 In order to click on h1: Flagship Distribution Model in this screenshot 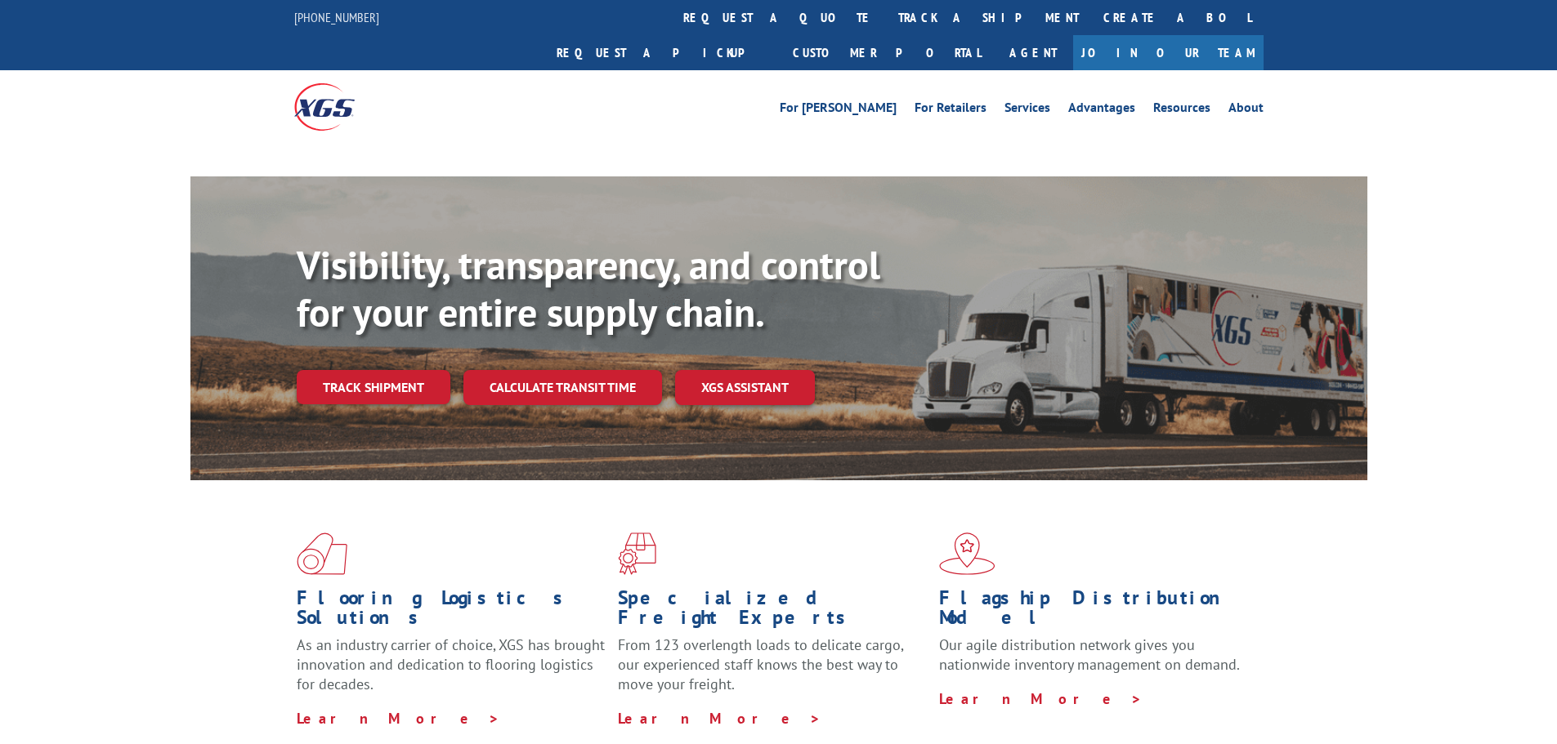, I will do `click(1093, 612)`.